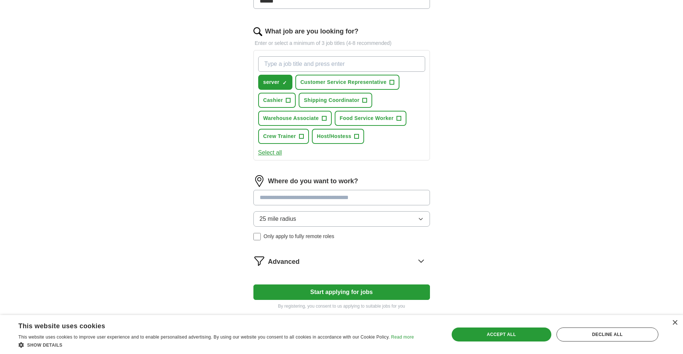 The width and height of the screenshot is (683, 354). I want to click on div: Close, so click(675, 323).